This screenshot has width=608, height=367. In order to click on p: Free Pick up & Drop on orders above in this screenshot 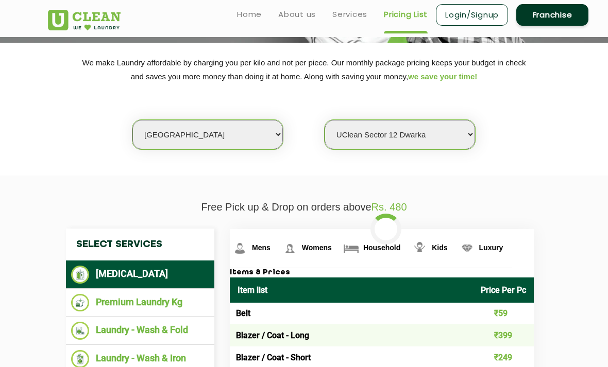, I will do `click(304, 207)`.